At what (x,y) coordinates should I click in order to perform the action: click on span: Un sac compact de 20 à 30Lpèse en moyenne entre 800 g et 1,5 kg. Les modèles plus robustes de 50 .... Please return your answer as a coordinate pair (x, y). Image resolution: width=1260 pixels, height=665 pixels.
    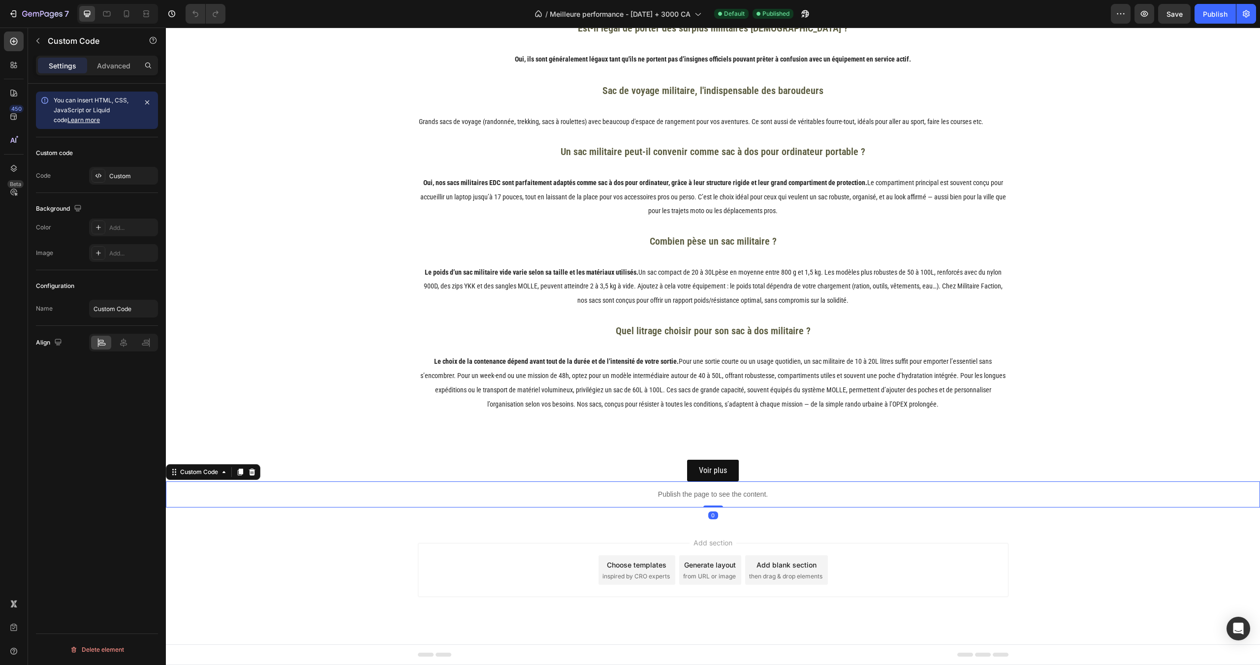
    Looking at the image, I should click on (547, 259).